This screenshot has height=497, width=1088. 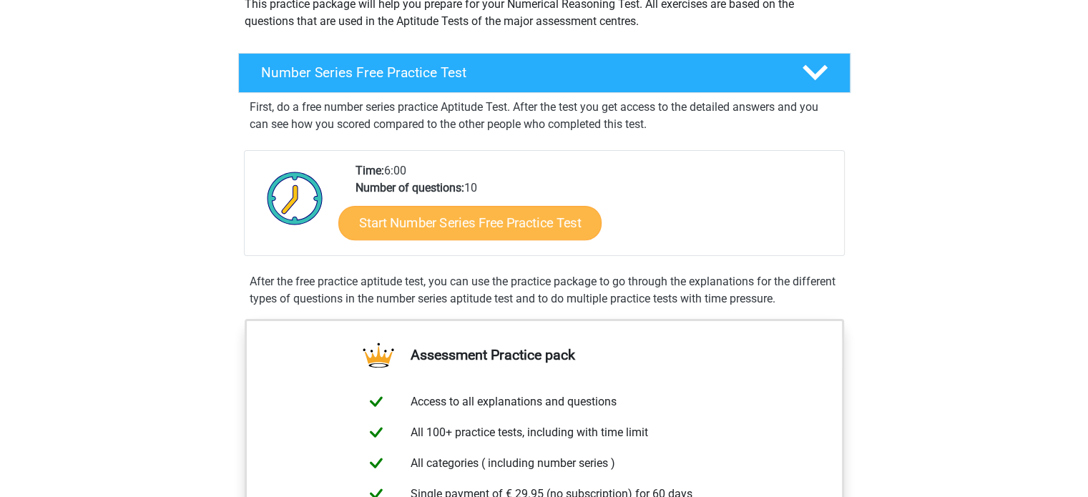 I want to click on div: 6:00 10, so click(x=594, y=209).